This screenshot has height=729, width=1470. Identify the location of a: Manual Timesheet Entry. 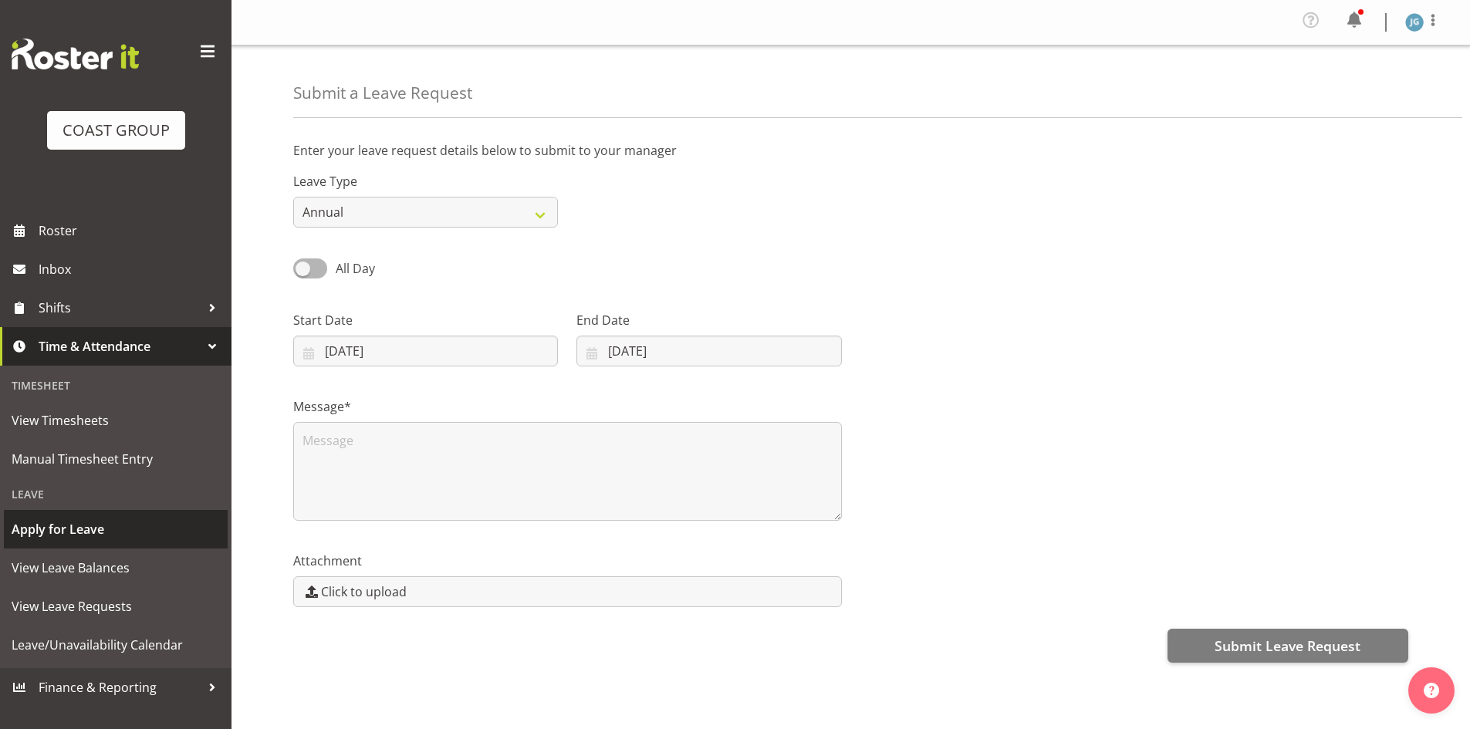
(116, 459).